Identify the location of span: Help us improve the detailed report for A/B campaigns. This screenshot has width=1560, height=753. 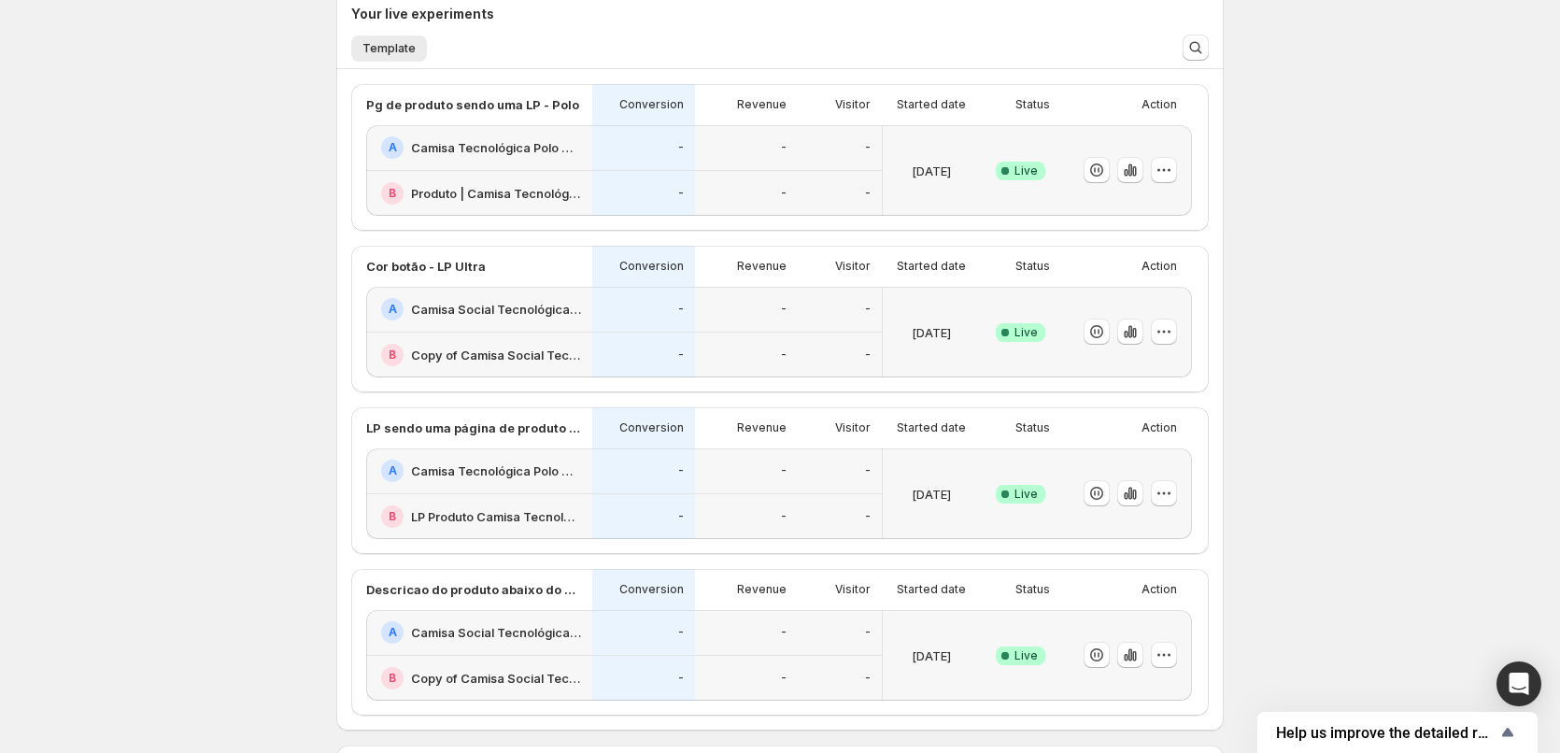
(1386, 732).